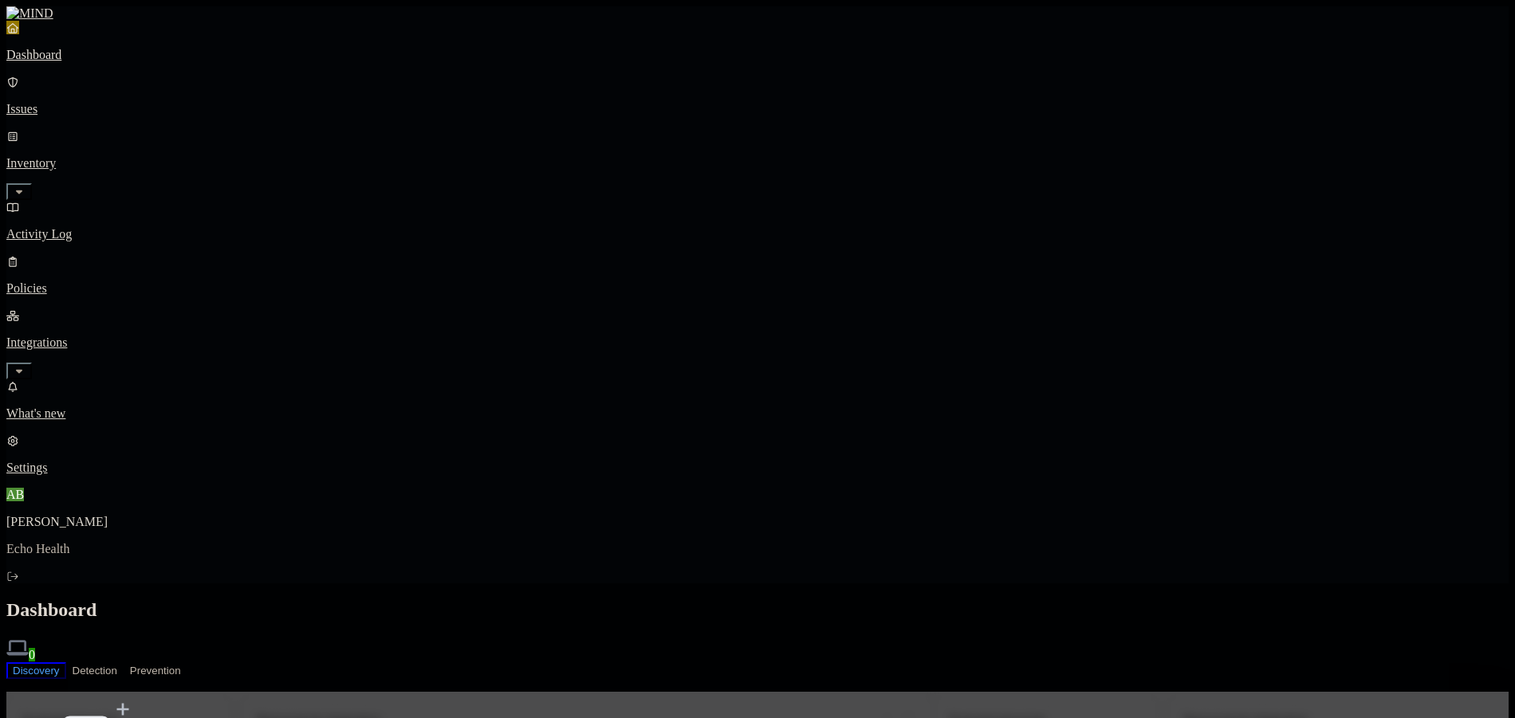 The width and height of the screenshot is (1515, 718). Describe the element at coordinates (758, 96) in the screenshot. I see `a: Issues` at that location.